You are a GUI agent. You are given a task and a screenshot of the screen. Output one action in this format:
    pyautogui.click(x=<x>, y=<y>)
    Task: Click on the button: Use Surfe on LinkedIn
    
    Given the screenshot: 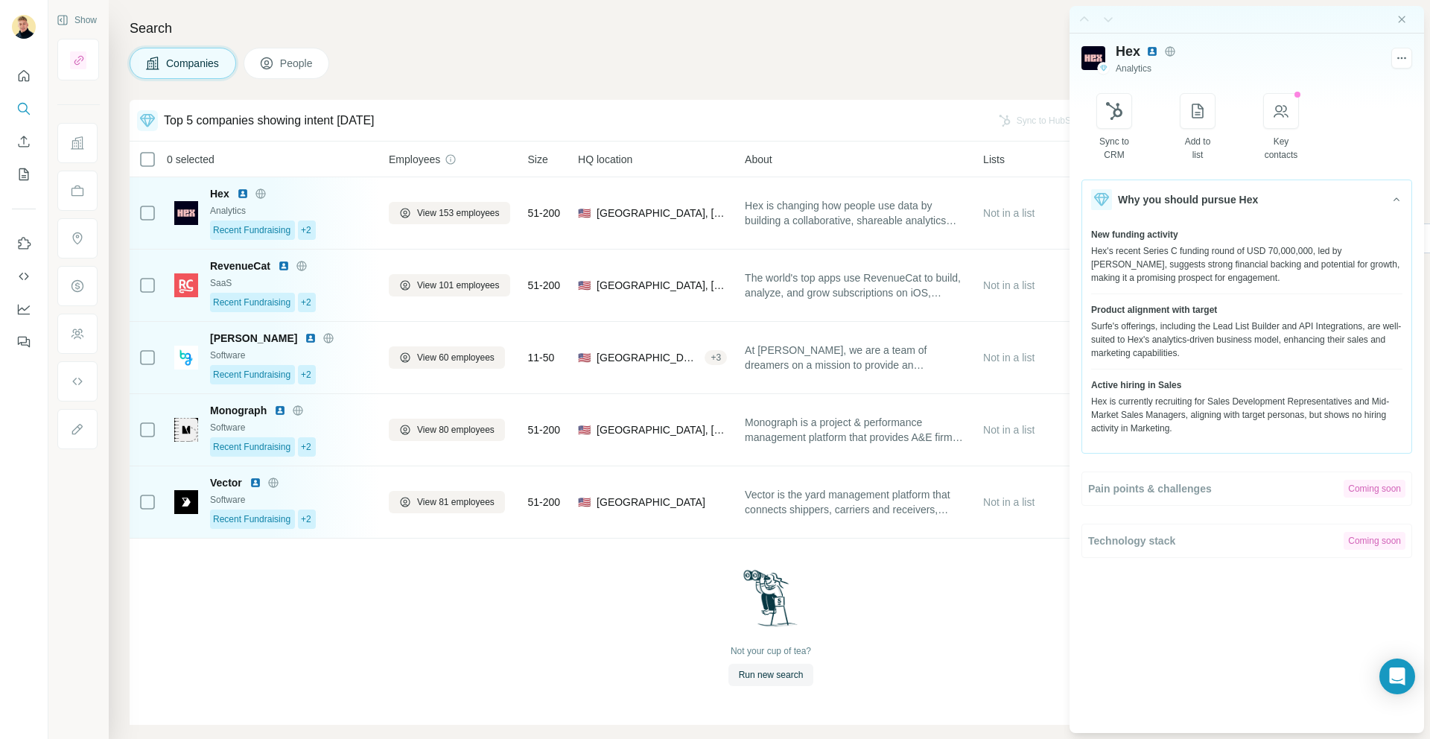 What is the action you would take?
    pyautogui.click(x=24, y=244)
    